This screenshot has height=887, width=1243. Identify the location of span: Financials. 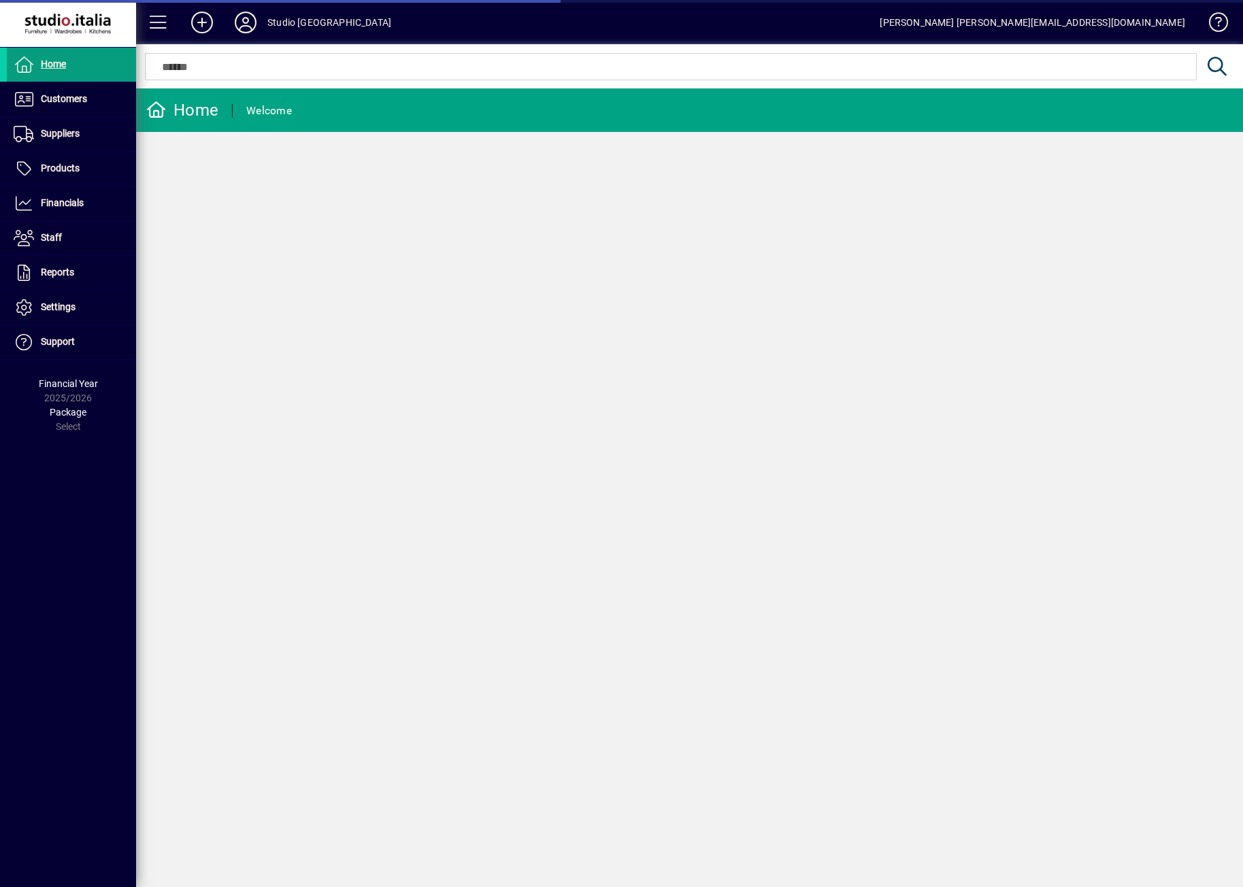
(62, 203).